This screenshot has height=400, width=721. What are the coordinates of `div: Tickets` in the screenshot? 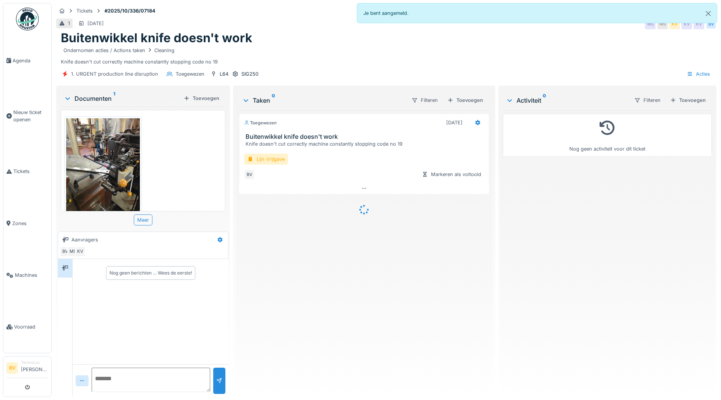 It's located at (84, 11).